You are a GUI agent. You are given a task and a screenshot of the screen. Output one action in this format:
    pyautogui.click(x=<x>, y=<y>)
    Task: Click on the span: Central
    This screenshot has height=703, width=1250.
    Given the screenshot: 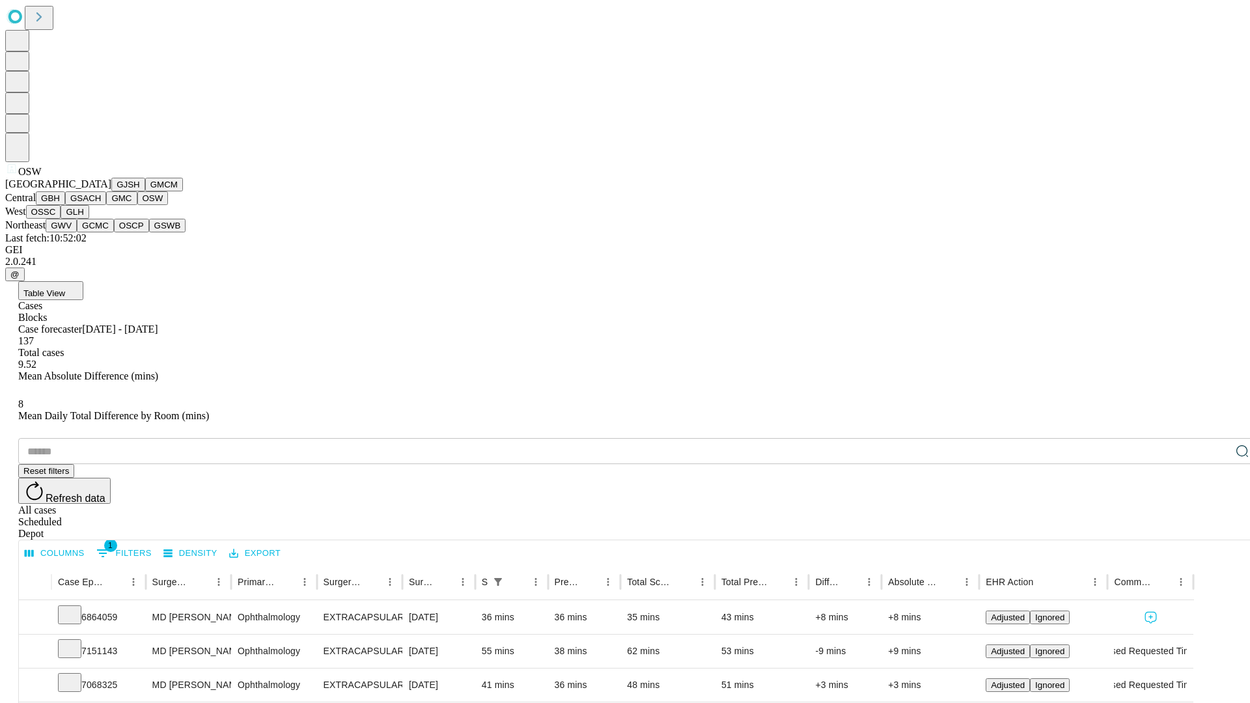 What is the action you would take?
    pyautogui.click(x=20, y=197)
    